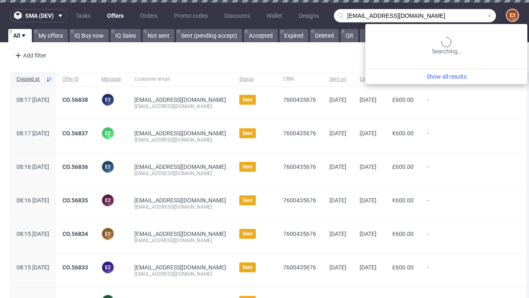 The width and height of the screenshot is (529, 298). I want to click on span: Manager, so click(111, 79).